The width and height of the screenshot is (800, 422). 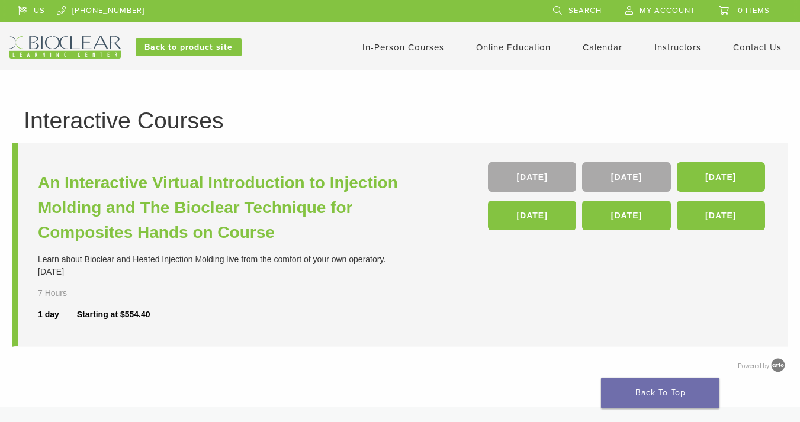 I want to click on div: Learn about Bioclear and Heated Injection Molding live from the comfort of your own operatory. [D..., so click(x=220, y=266).